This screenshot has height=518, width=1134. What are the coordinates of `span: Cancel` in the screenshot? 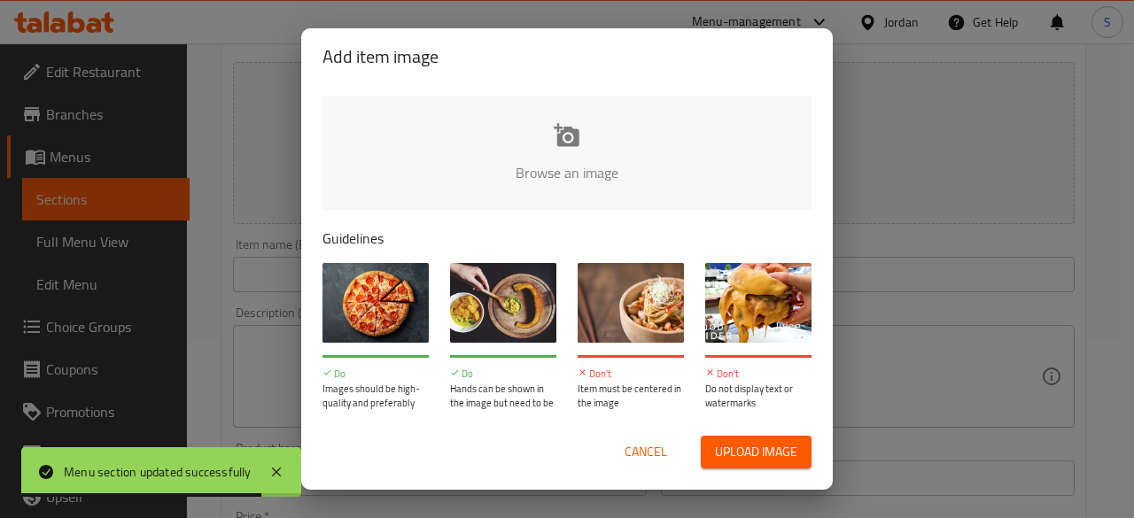 It's located at (646, 452).